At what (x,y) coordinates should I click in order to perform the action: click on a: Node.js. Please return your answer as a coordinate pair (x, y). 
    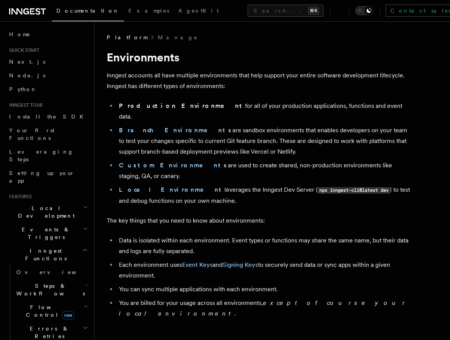
    Looking at the image, I should click on (48, 75).